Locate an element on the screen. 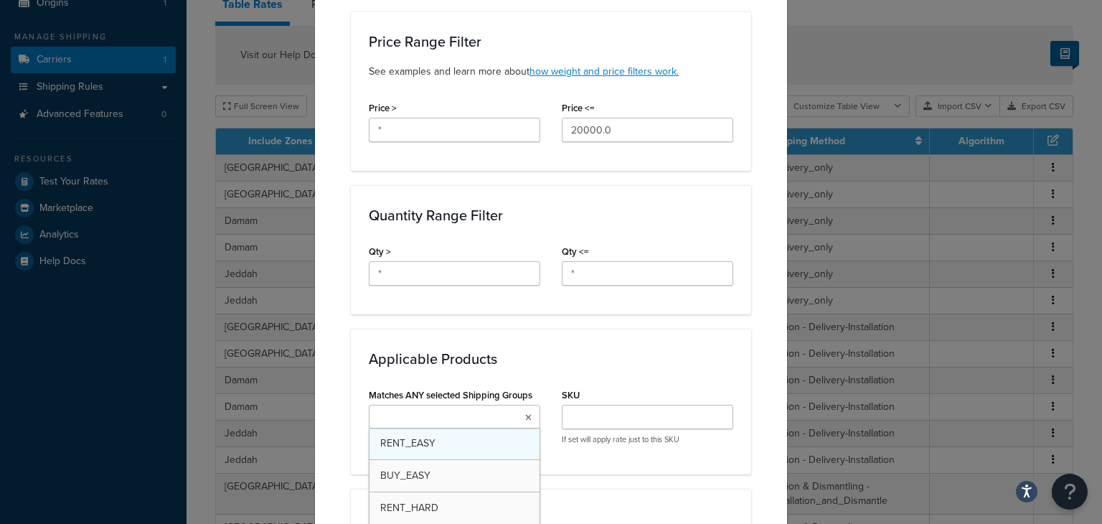 Image resolution: width=1102 pixels, height=524 pixels. h3: Quantity Range Filter is located at coordinates (551, 215).